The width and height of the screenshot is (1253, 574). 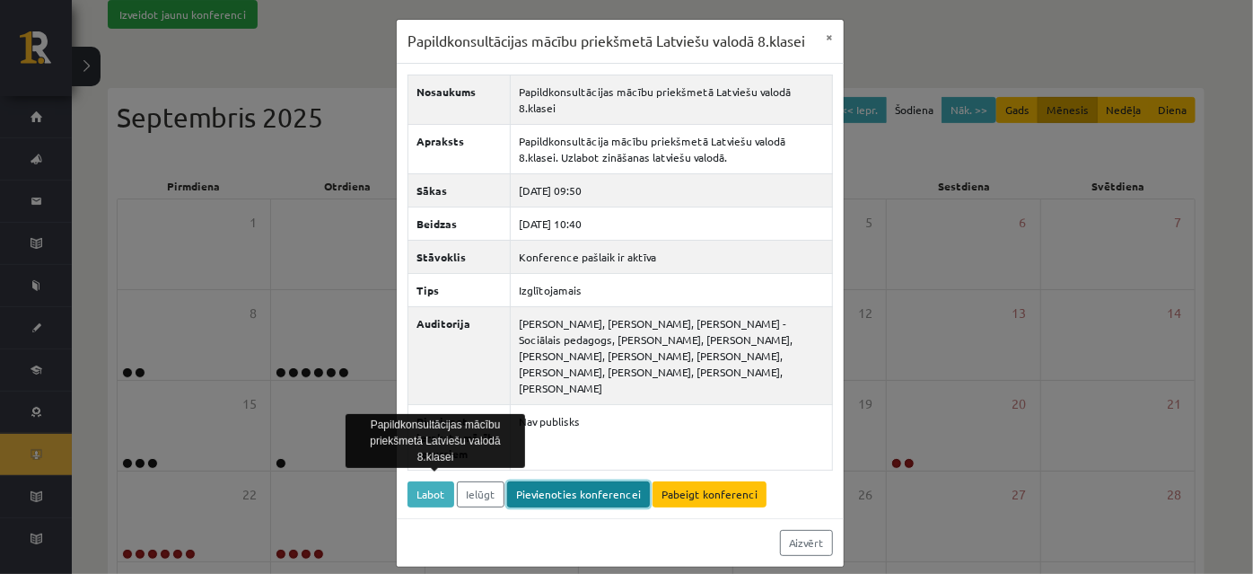 I want to click on th: Auditorija, so click(x=460, y=355).